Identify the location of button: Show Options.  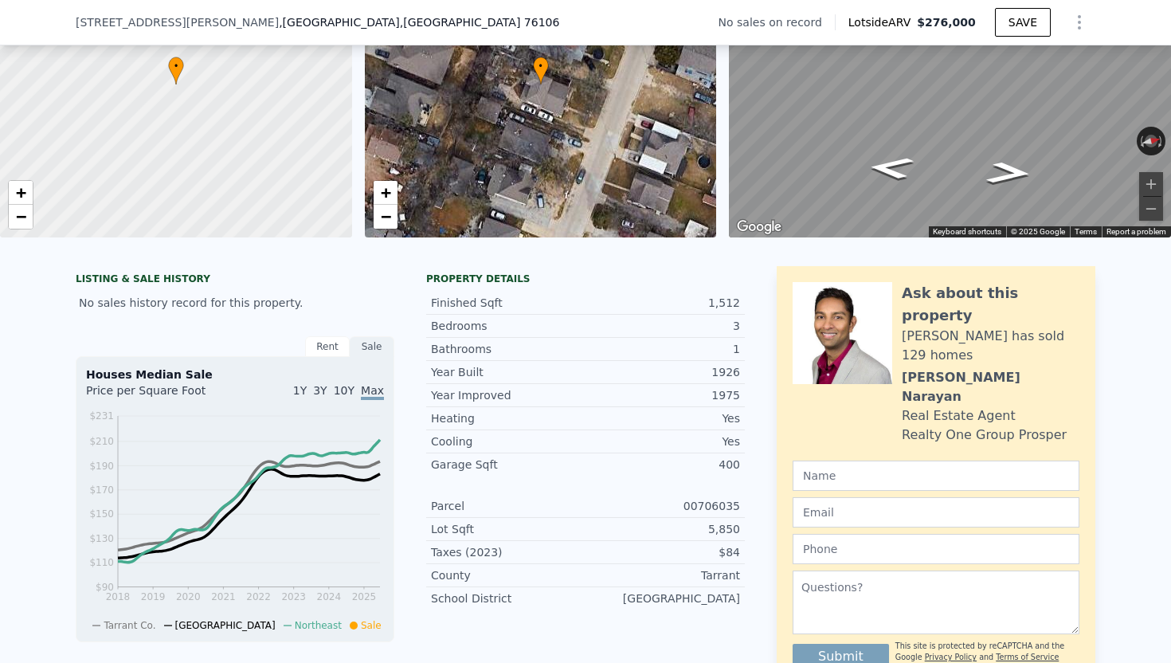
(1080, 22).